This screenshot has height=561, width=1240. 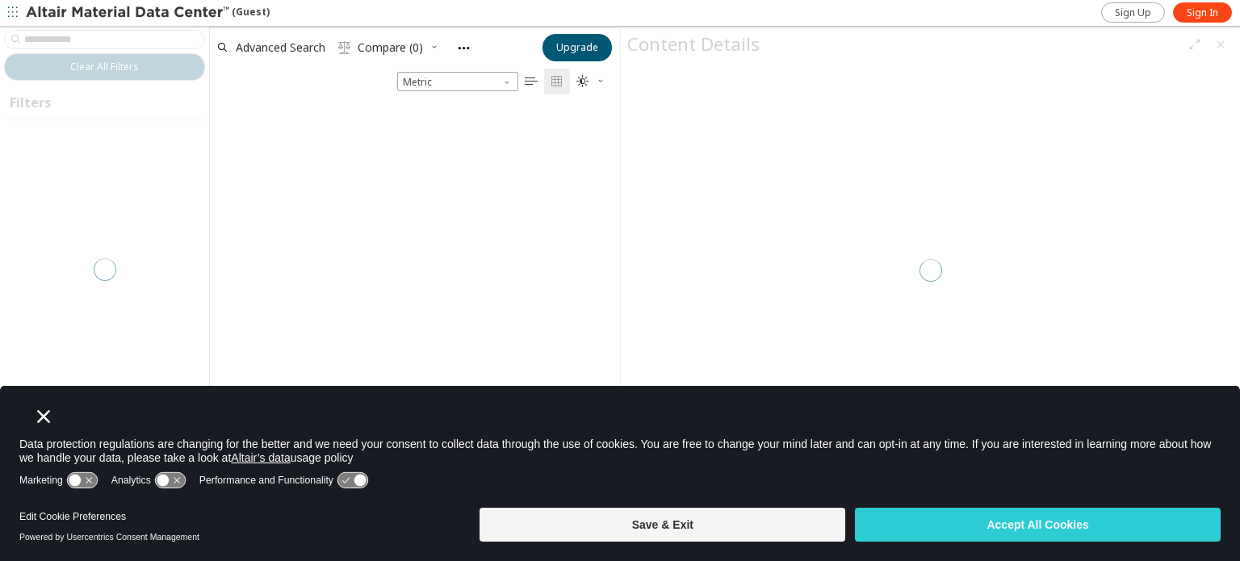 I want to click on div: (Guest), so click(x=148, y=13).